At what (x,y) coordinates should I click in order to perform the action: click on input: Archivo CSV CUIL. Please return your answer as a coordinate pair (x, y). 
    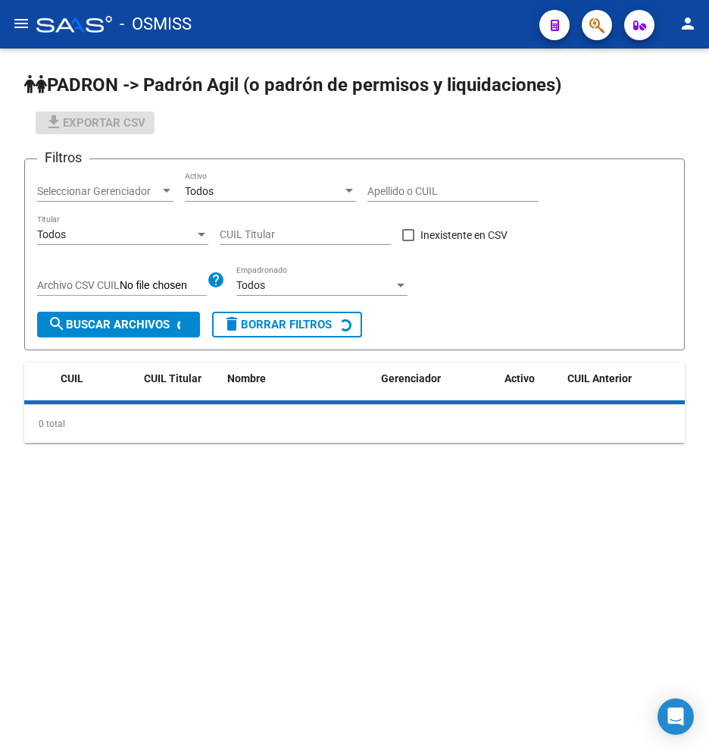
    Looking at the image, I should click on (163, 286).